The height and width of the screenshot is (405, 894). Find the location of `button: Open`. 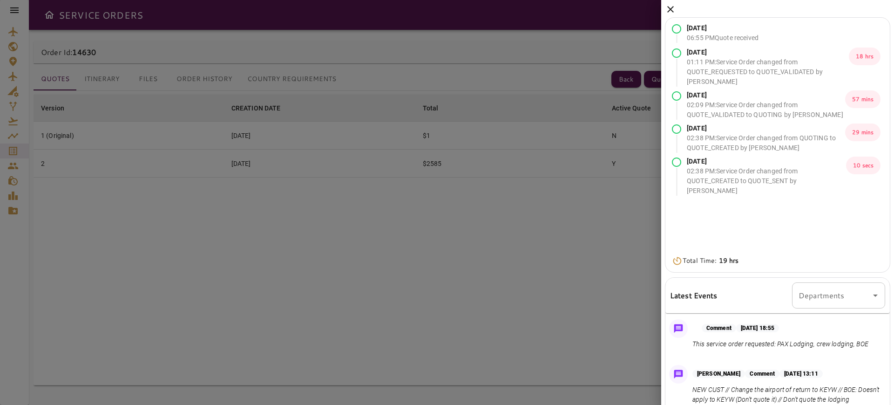

button: Open is located at coordinates (875, 295).